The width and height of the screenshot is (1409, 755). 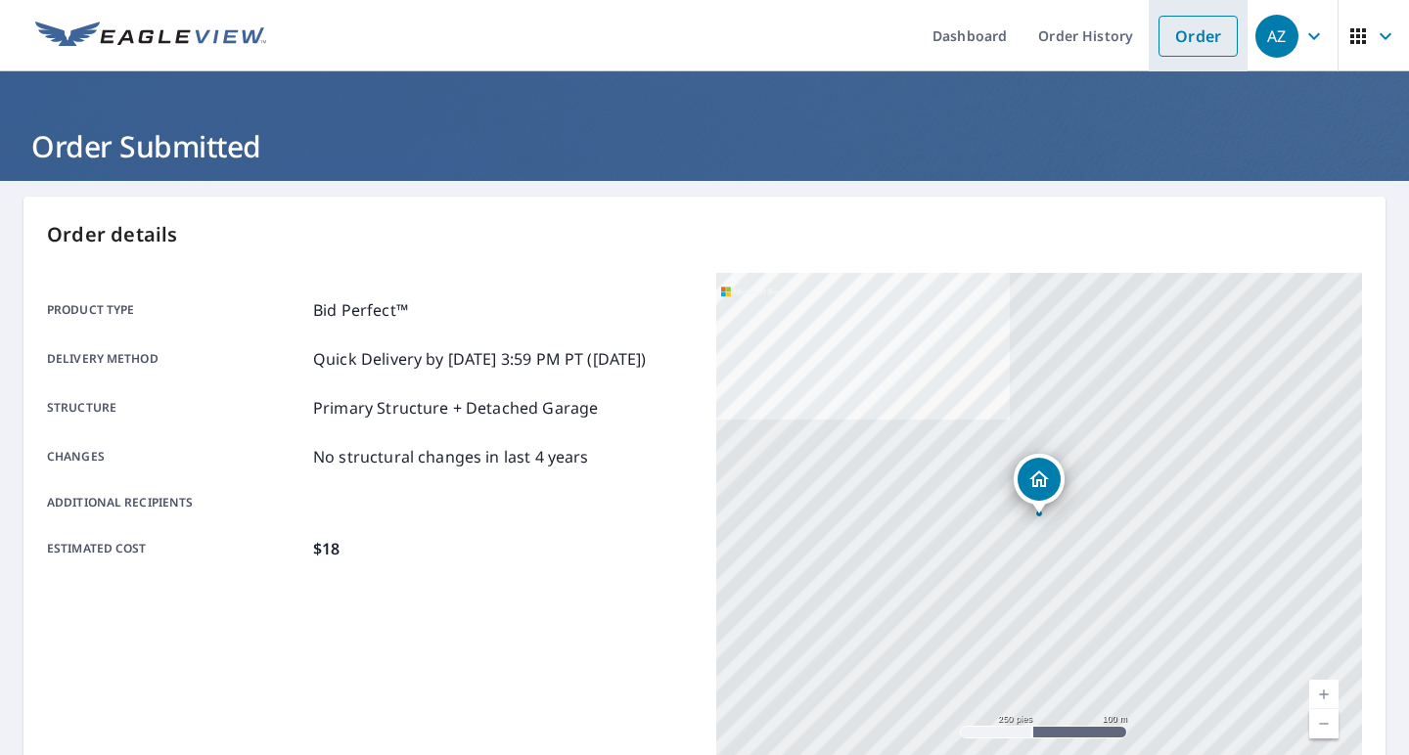 What do you see at coordinates (705, 146) in the screenshot?
I see `h1: Order Submitted` at bounding box center [705, 146].